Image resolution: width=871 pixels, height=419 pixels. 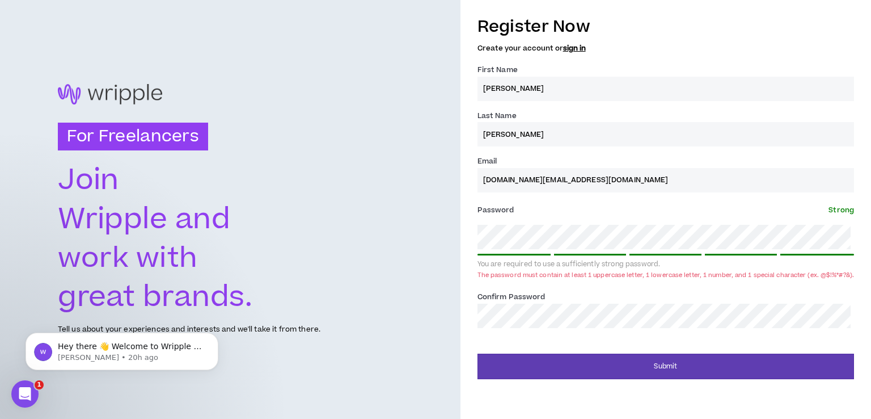 What do you see at coordinates (666, 366) in the screenshot?
I see `button: Submit` at bounding box center [666, 366].